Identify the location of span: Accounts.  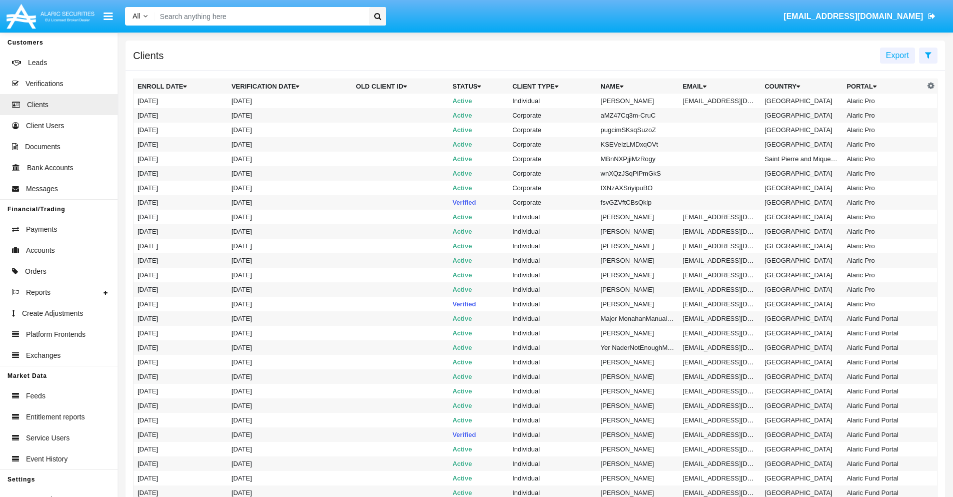
(41, 250).